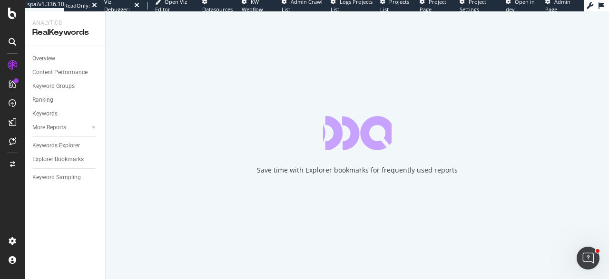 Image resolution: width=609 pixels, height=279 pixels. What do you see at coordinates (357, 170) in the screenshot?
I see `div: Save time with Explorer bookmarks for frequently used reports` at bounding box center [357, 170].